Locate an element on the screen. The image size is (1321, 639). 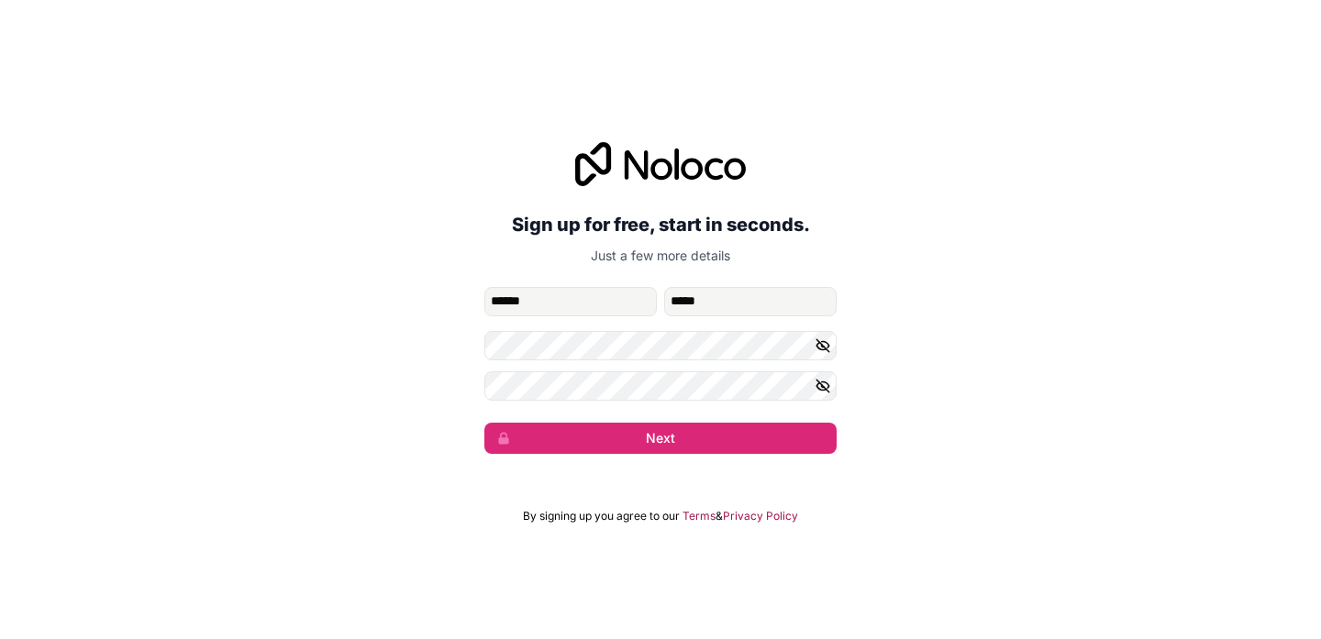
a: Terms is located at coordinates (699, 516).